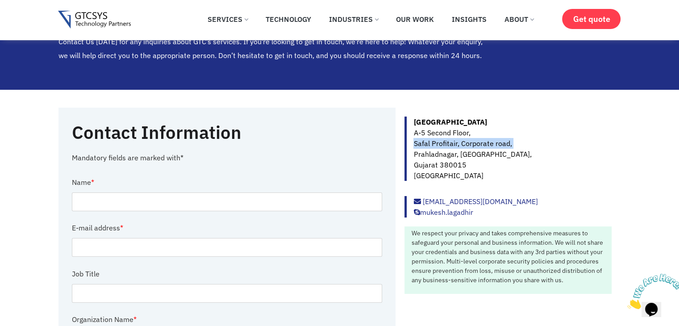  Describe the element at coordinates (228, 19) in the screenshot. I see `a: Services` at that location.